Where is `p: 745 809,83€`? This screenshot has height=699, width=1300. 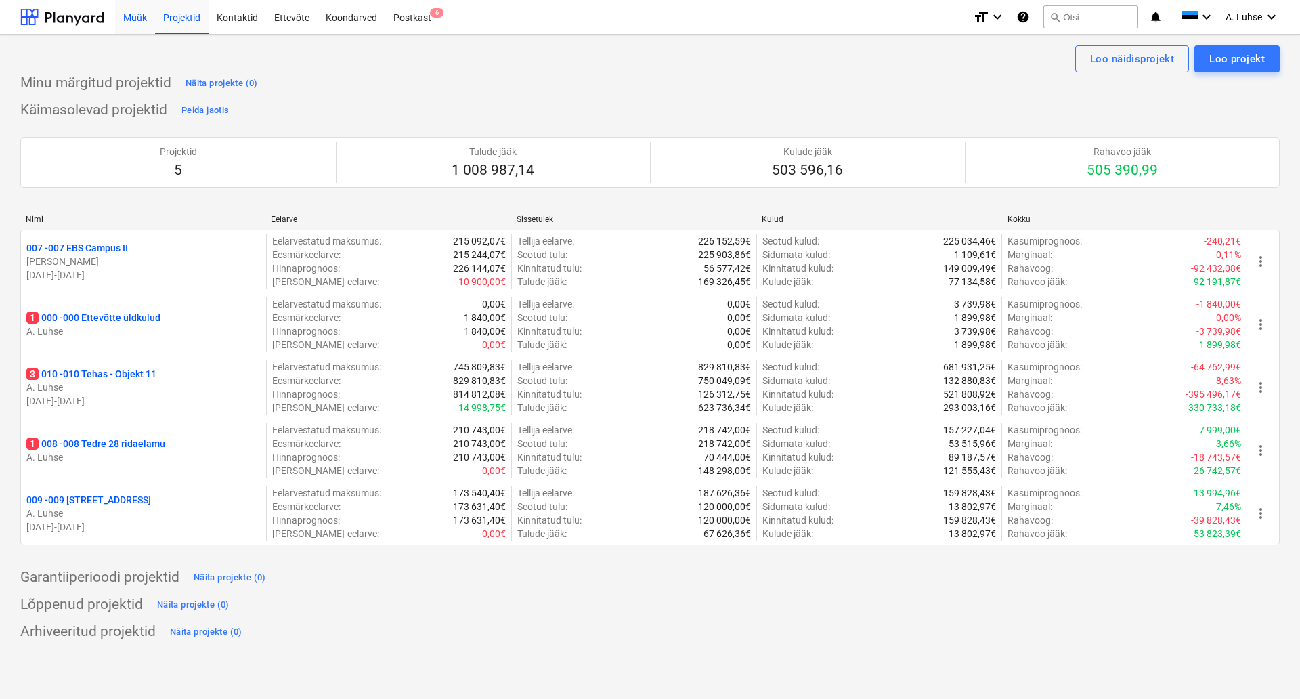 p: 745 809,83€ is located at coordinates (480, 367).